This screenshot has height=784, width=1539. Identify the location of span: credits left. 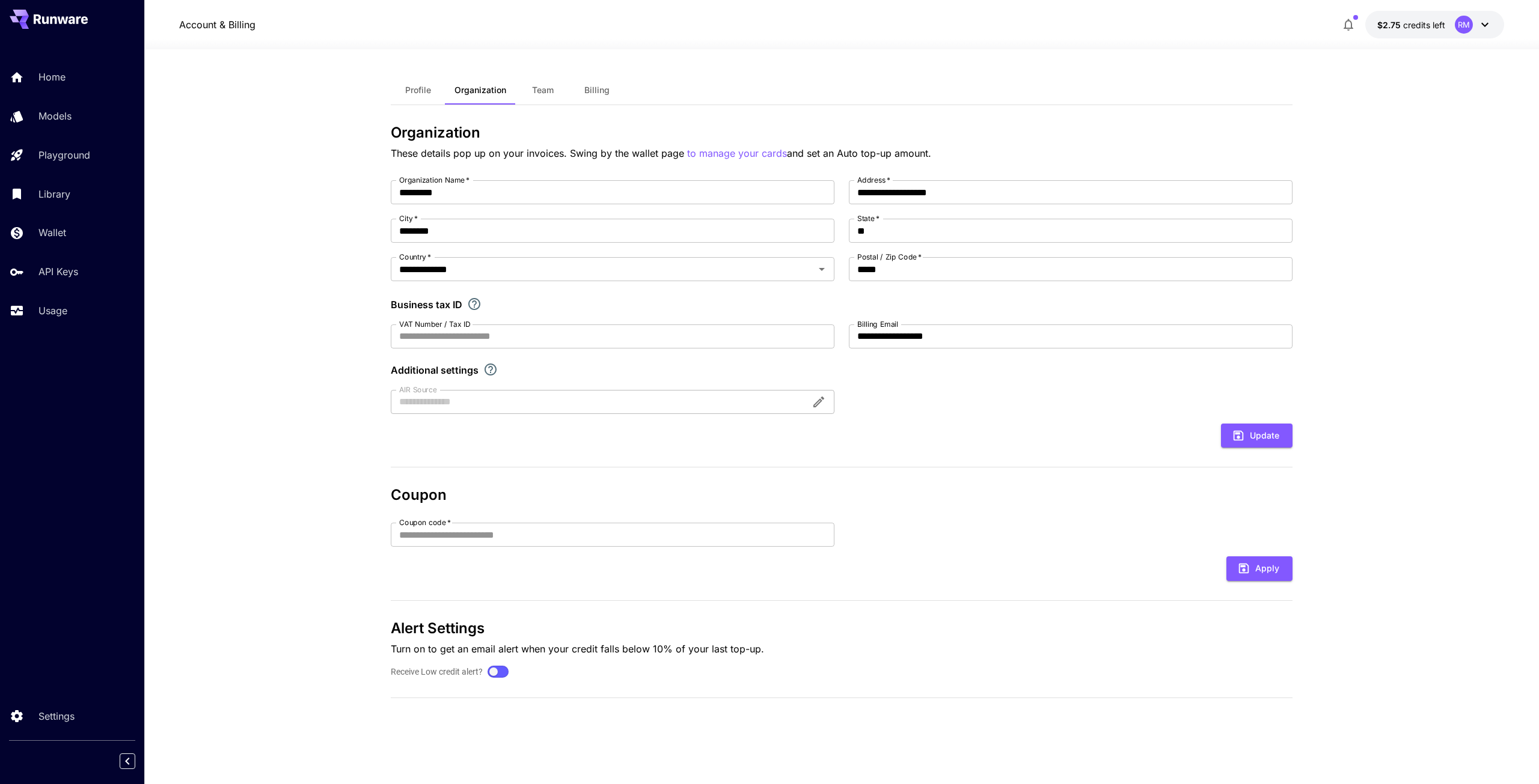
(1424, 25).